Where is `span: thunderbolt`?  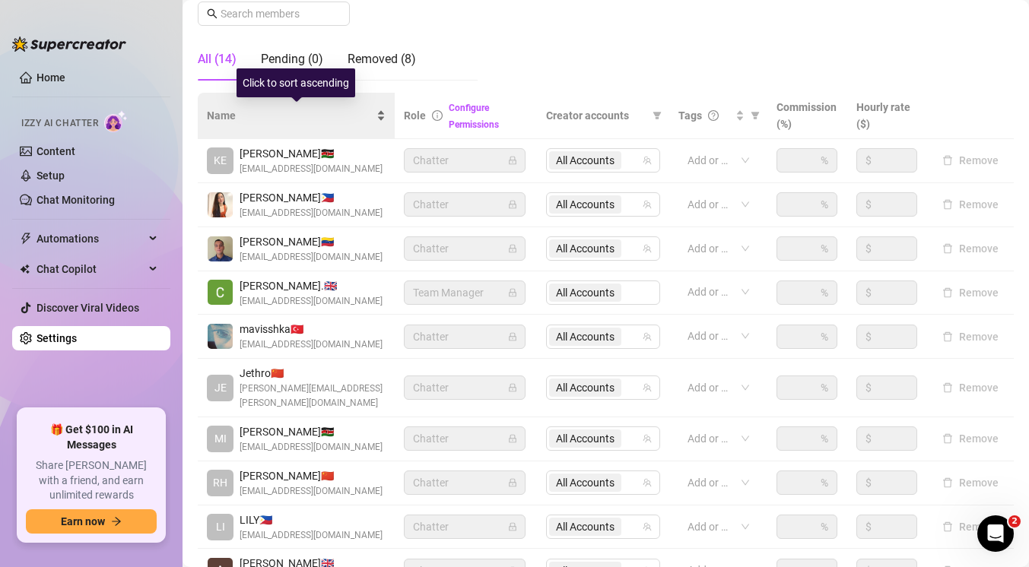
span: thunderbolt is located at coordinates (26, 239).